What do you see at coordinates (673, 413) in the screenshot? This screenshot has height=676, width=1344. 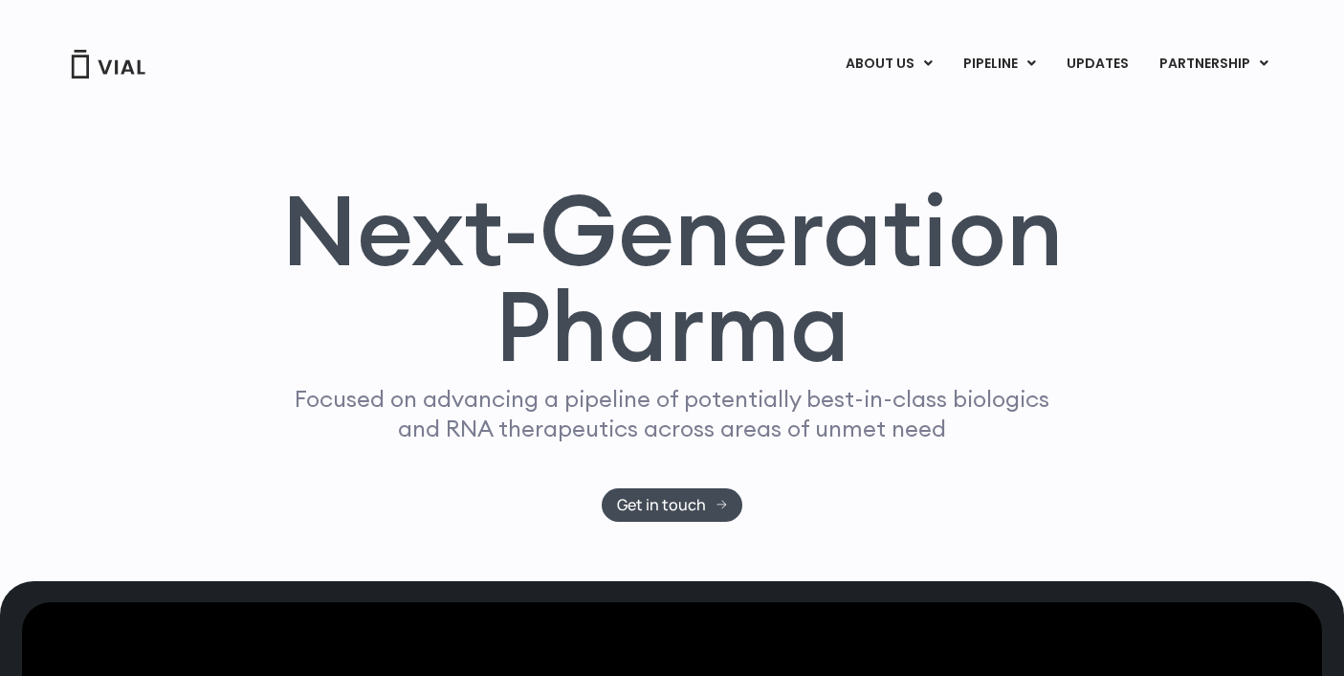 I see `p: Focused on advancing a pipeline of potentially best-in-class biologics and RNA therapeutics acros...` at bounding box center [673, 413].